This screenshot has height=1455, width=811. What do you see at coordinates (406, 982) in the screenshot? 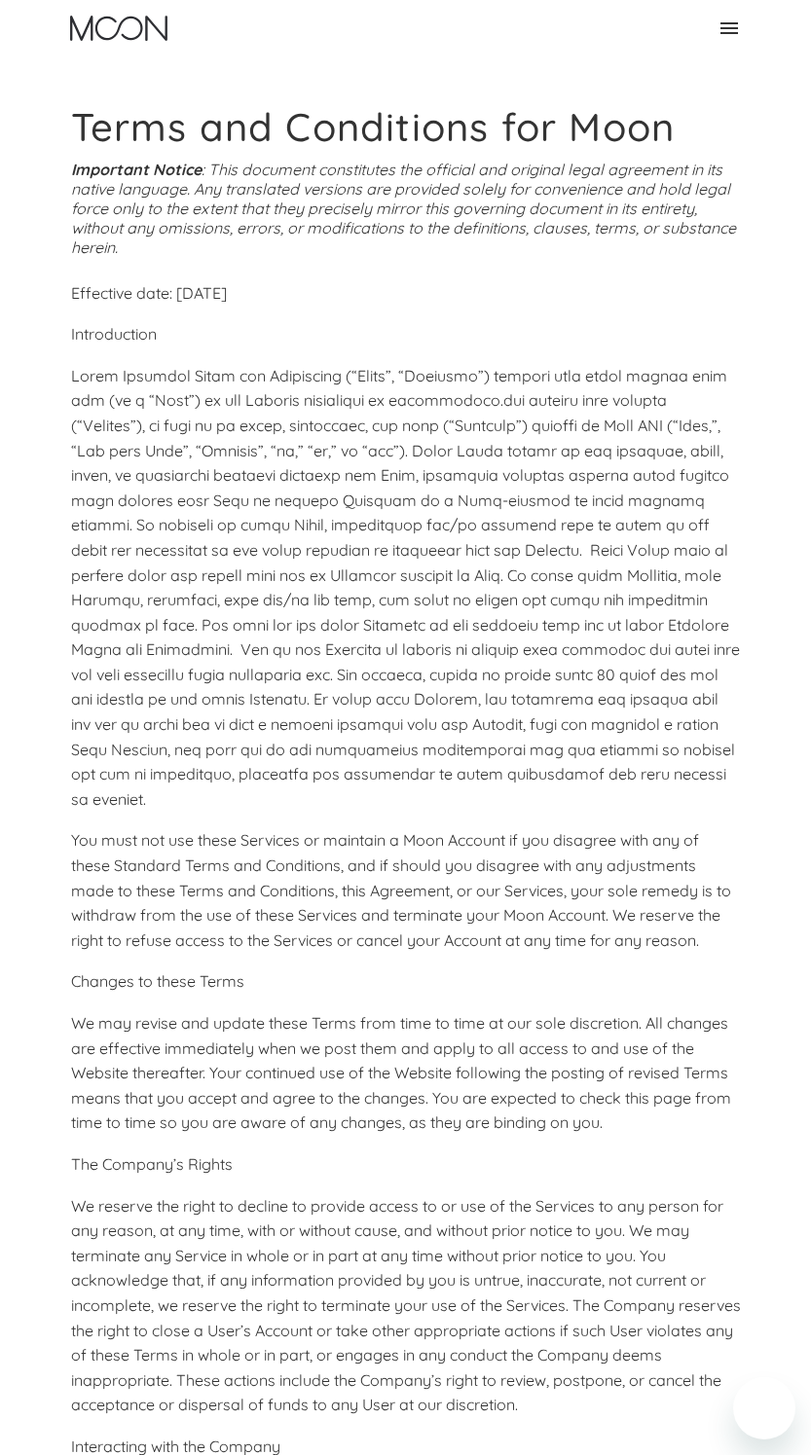
I see `p: Changes to these Terms` at bounding box center [406, 982].